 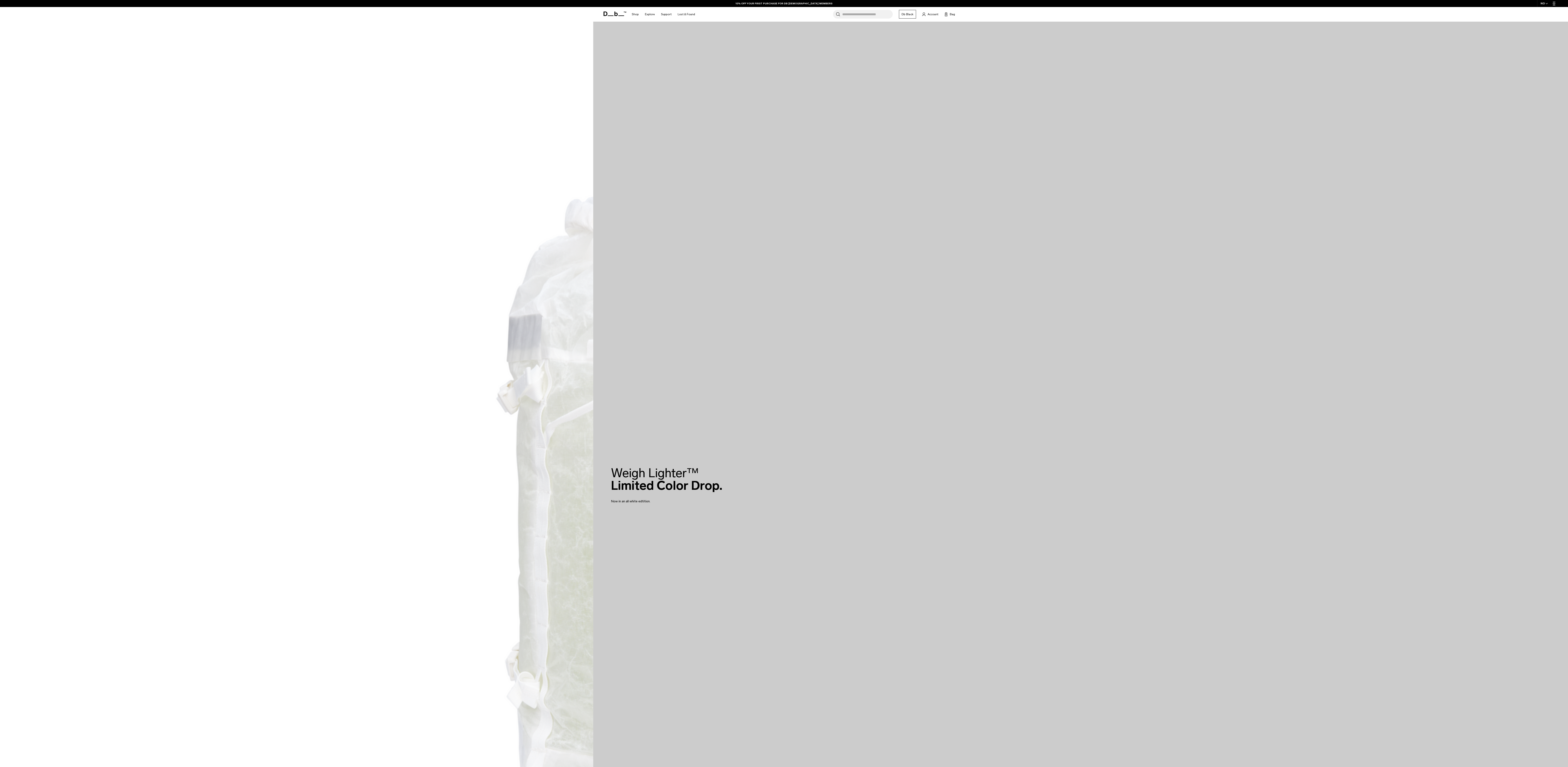 What do you see at coordinates (660, 499) in the screenshot?
I see `p: Now in an all white edtition.` at bounding box center [660, 499].